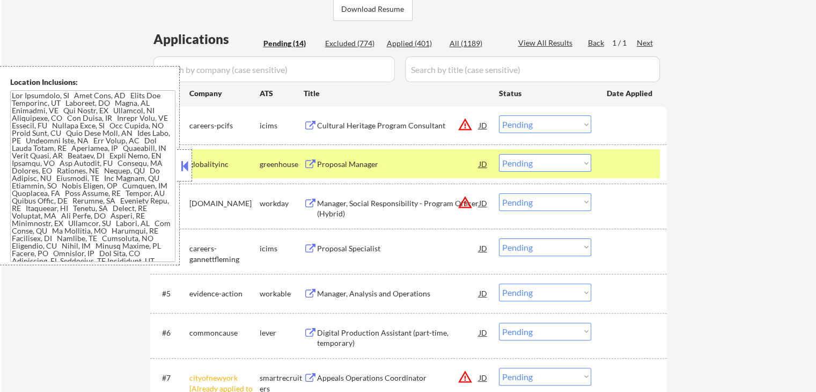 The height and width of the screenshot is (392, 816). What do you see at coordinates (171, 293) in the screenshot?
I see `div: #5` at bounding box center [171, 293].